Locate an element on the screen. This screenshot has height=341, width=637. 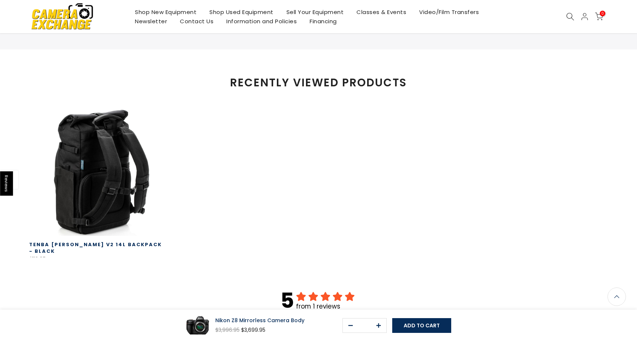
a: Information and Policies is located at coordinates (262, 21).